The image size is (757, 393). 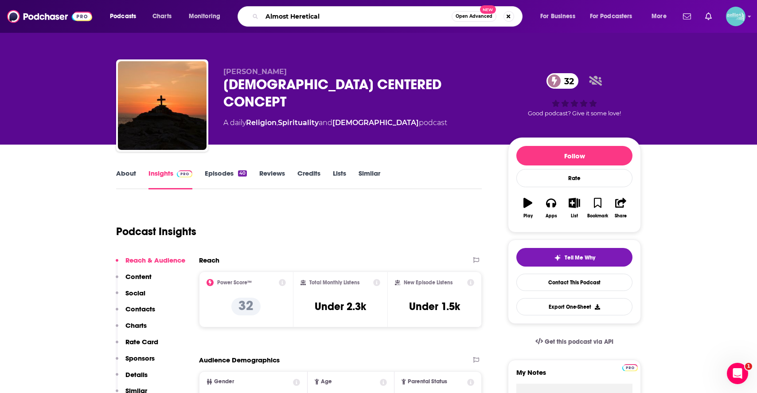 What do you see at coordinates (130, 296) in the screenshot?
I see `button: Social` at bounding box center [130, 296].